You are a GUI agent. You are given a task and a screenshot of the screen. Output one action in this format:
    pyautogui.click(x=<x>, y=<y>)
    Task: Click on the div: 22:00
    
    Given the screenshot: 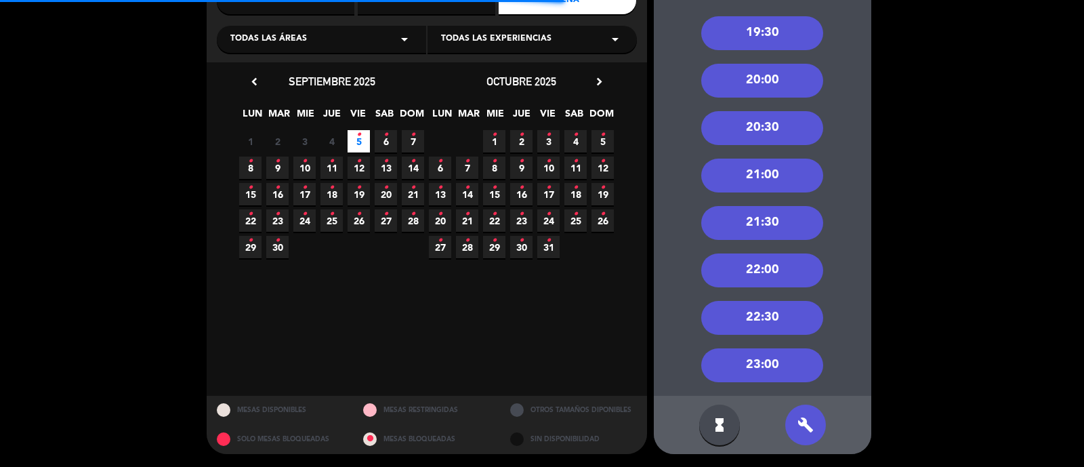 What is the action you would take?
    pyautogui.click(x=762, y=270)
    